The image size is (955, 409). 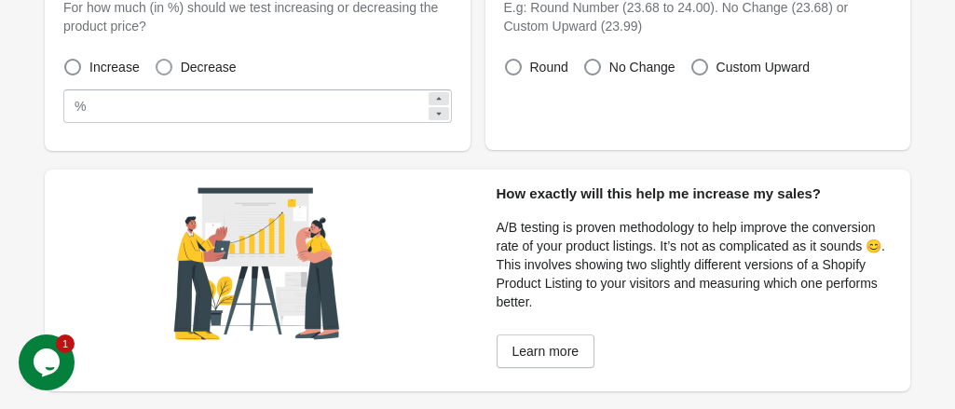 What do you see at coordinates (698, 194) in the screenshot?
I see `div: How exactly will this help me increase my sales?` at bounding box center [698, 194].